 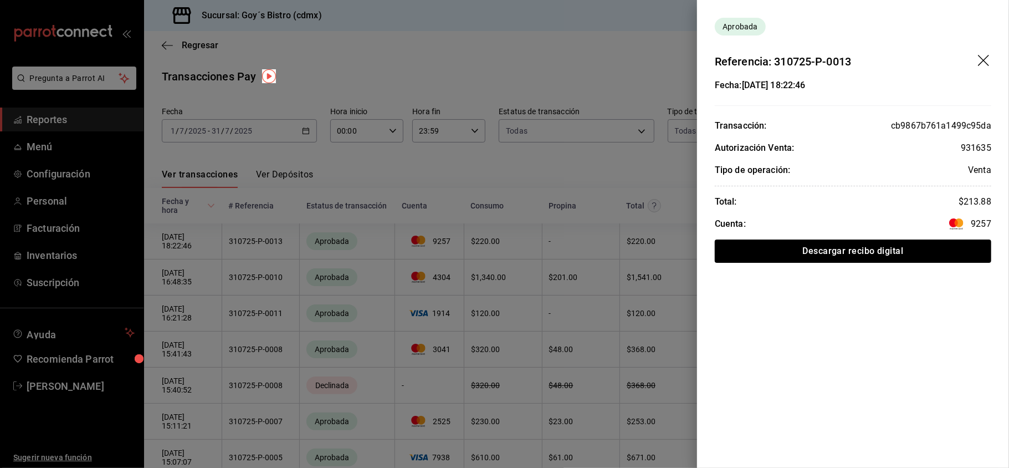 What do you see at coordinates (731, 224) in the screenshot?
I see `div: Cuenta:` at bounding box center [731, 224].